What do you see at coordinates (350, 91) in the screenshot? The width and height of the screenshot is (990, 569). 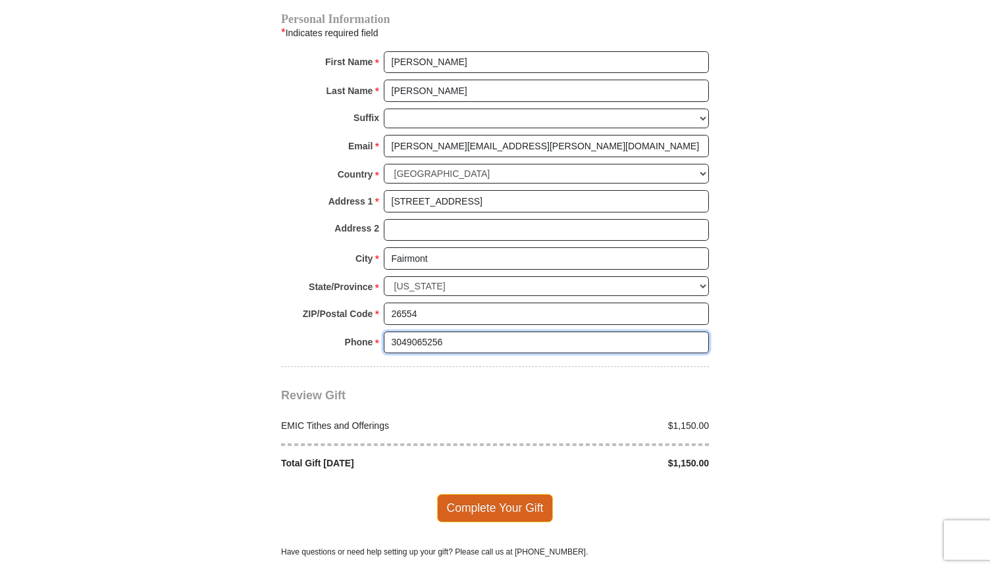 I see `strong: Last Name` at bounding box center [350, 91].